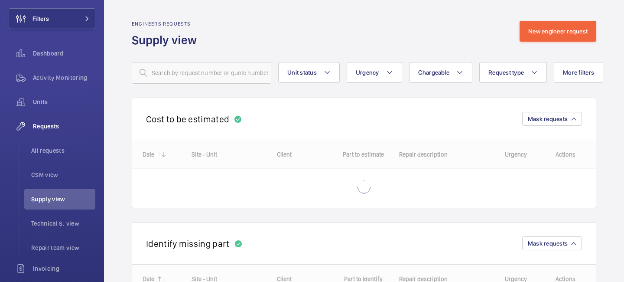 This screenshot has height=282, width=624. What do you see at coordinates (52, 19) in the screenshot?
I see `button: Filters` at bounding box center [52, 19].